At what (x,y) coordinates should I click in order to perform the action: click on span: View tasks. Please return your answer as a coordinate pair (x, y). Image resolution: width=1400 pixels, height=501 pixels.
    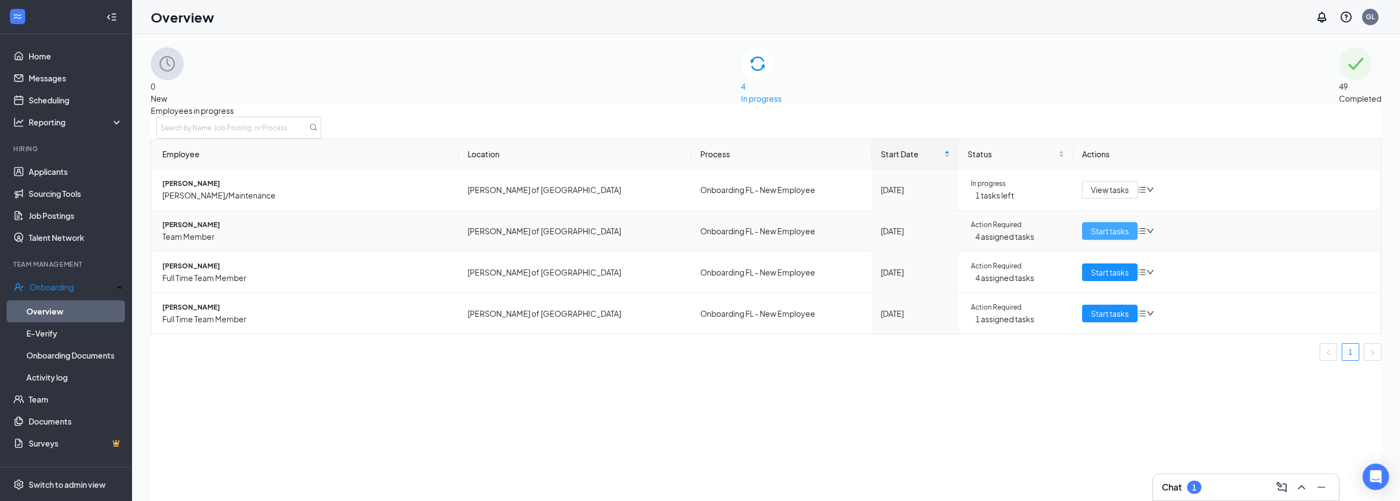
    Looking at the image, I should click on (1110, 190).